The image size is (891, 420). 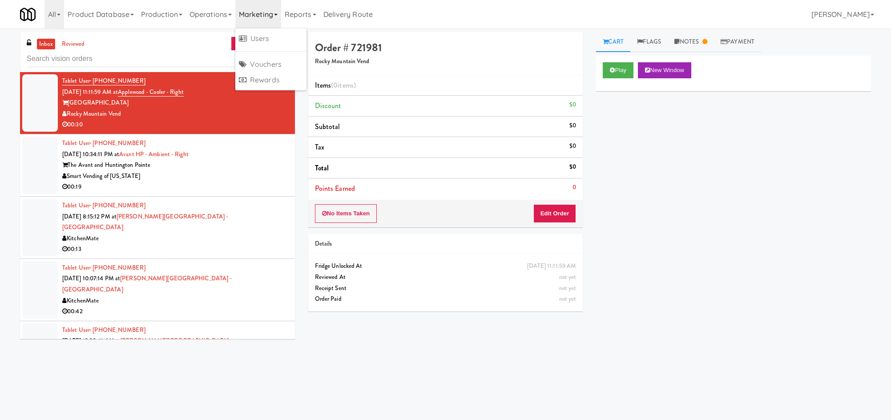 I want to click on span: Discount, so click(x=328, y=105).